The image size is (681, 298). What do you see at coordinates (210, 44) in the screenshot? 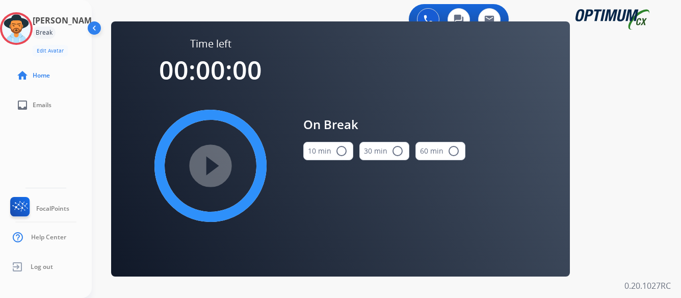
I see `span: Time left` at bounding box center [210, 44].